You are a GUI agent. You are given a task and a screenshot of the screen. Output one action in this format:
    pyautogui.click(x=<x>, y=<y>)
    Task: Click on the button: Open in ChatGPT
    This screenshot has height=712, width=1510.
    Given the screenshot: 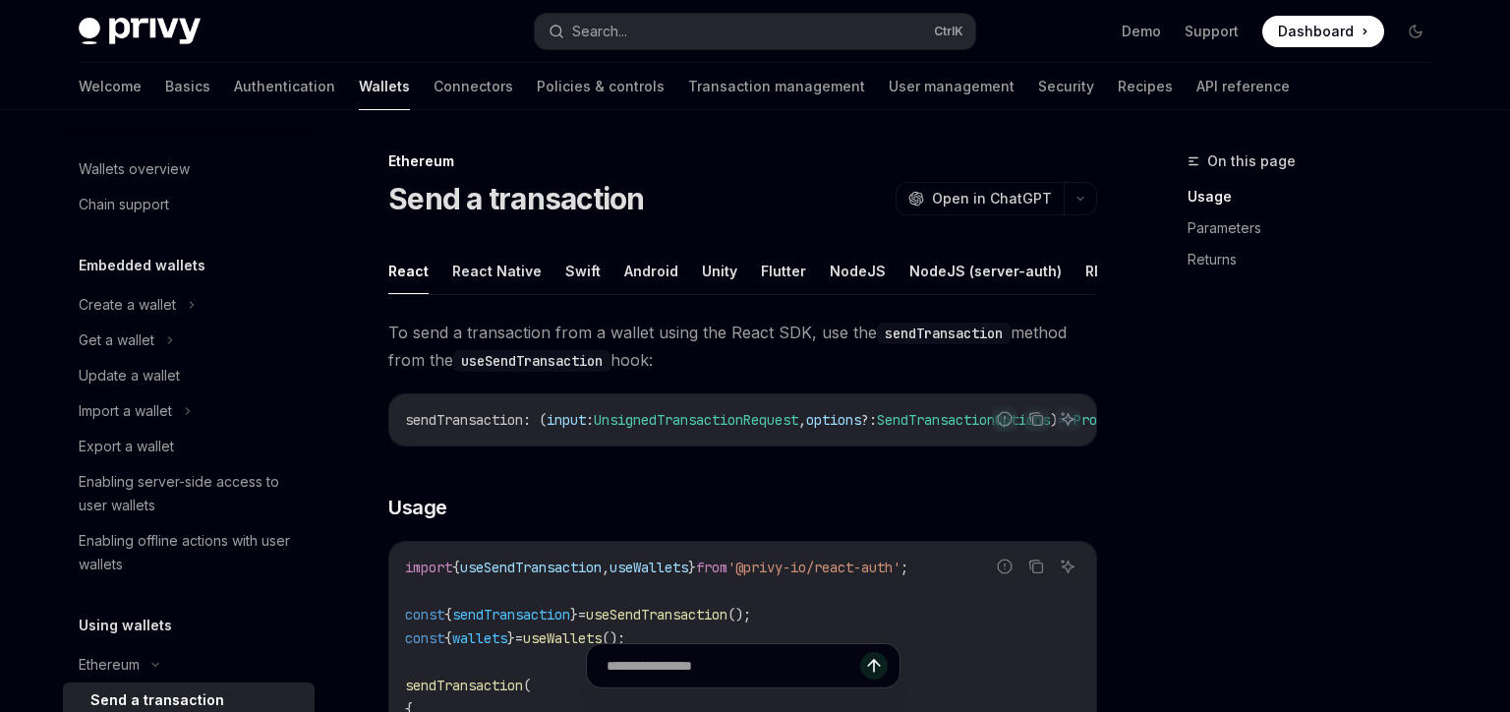 What is the action you would take?
    pyautogui.click(x=979, y=199)
    